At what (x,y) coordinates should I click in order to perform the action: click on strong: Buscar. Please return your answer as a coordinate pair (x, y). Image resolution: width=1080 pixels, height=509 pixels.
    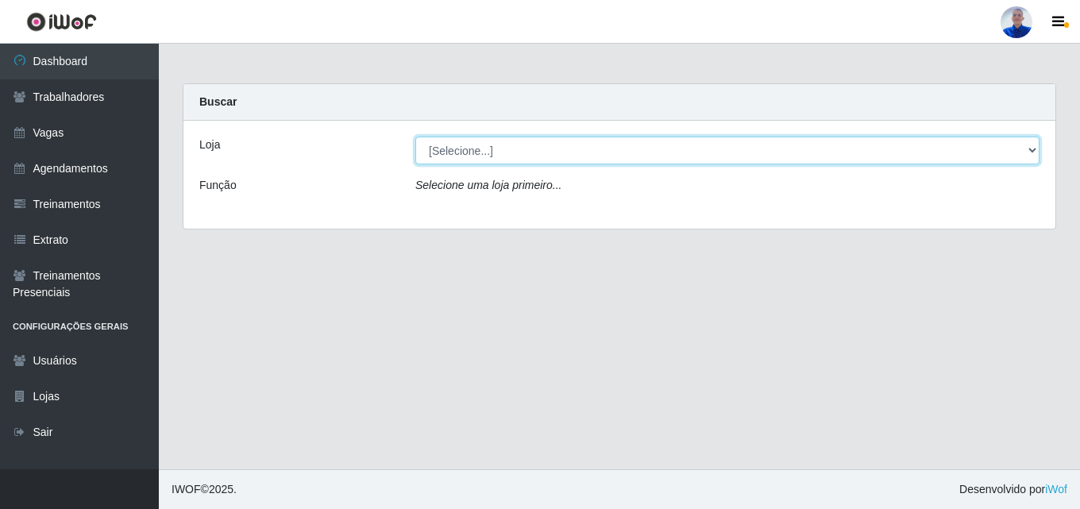
    Looking at the image, I should click on (218, 102).